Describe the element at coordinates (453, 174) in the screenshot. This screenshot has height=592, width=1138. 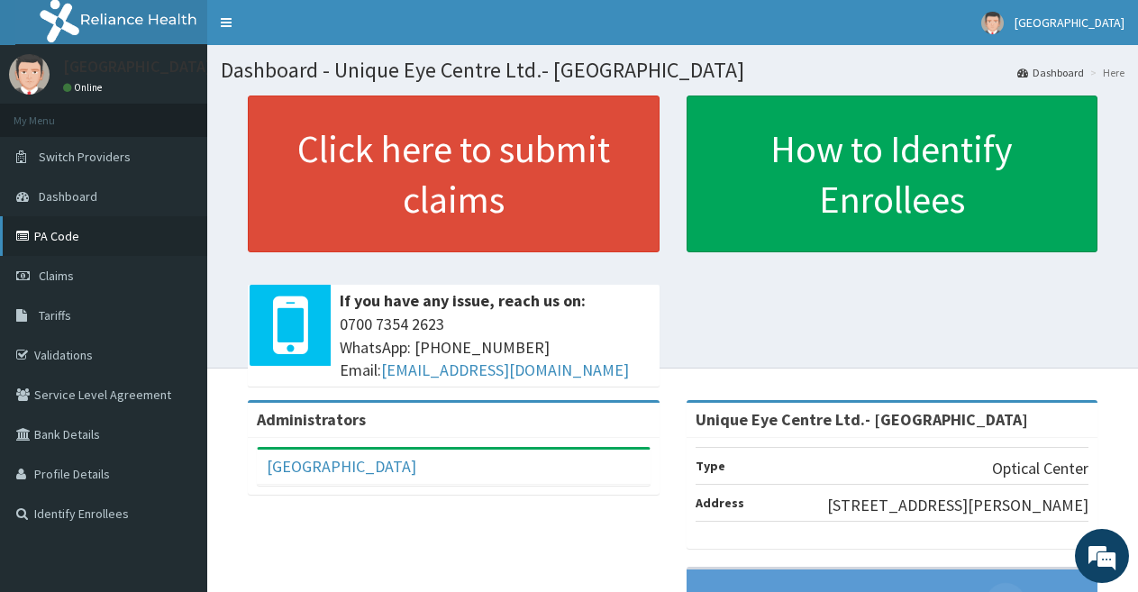
I see `a: Click here to submit claims` at that location.